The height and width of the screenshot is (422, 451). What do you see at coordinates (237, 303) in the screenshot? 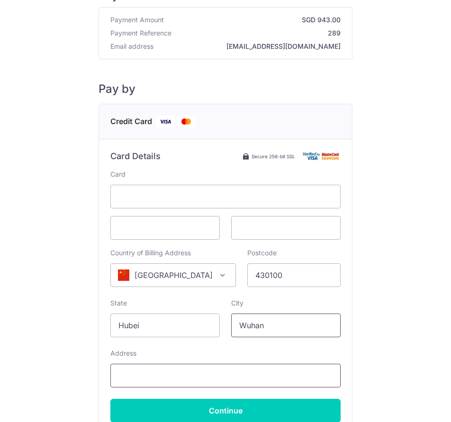
I see `label: City` at bounding box center [237, 303].